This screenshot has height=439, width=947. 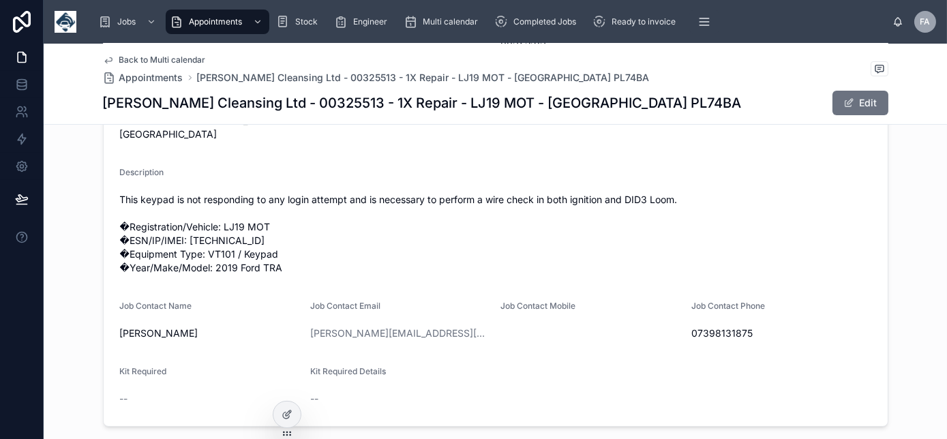 I want to click on span: Jobs, so click(x=126, y=22).